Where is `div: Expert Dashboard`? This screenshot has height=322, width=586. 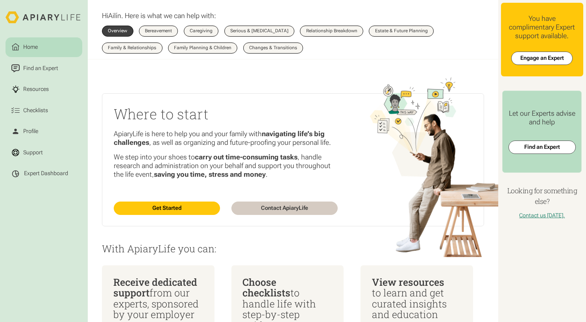 div: Expert Dashboard is located at coordinates (46, 174).